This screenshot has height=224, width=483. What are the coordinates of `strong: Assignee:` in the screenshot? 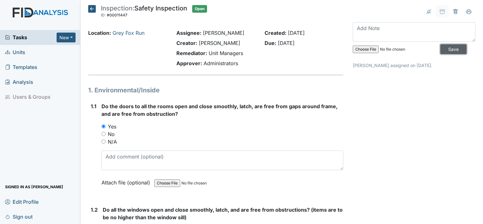 It's located at (189, 33).